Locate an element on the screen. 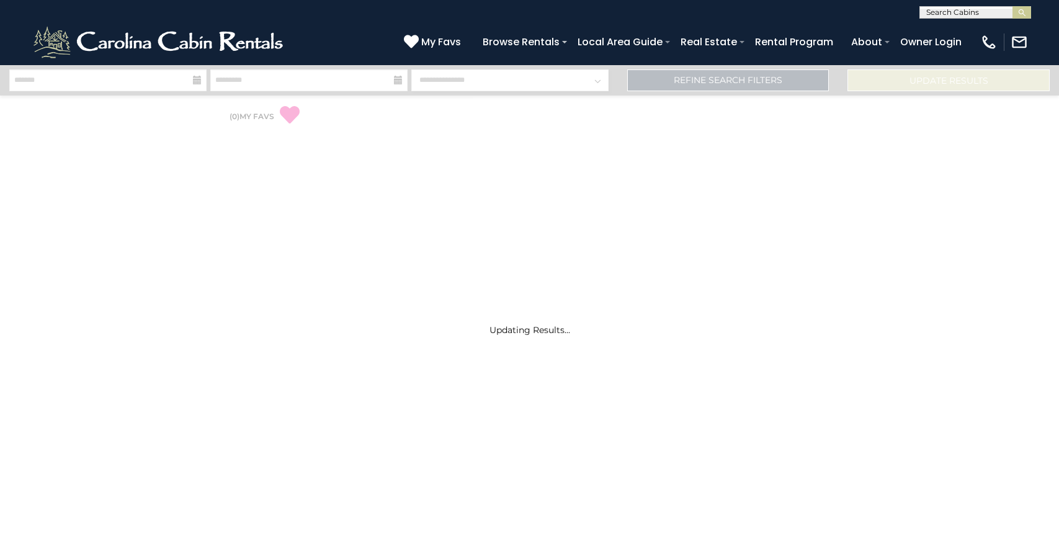 This screenshot has height=557, width=1059. a: Owner Login is located at coordinates (930, 42).